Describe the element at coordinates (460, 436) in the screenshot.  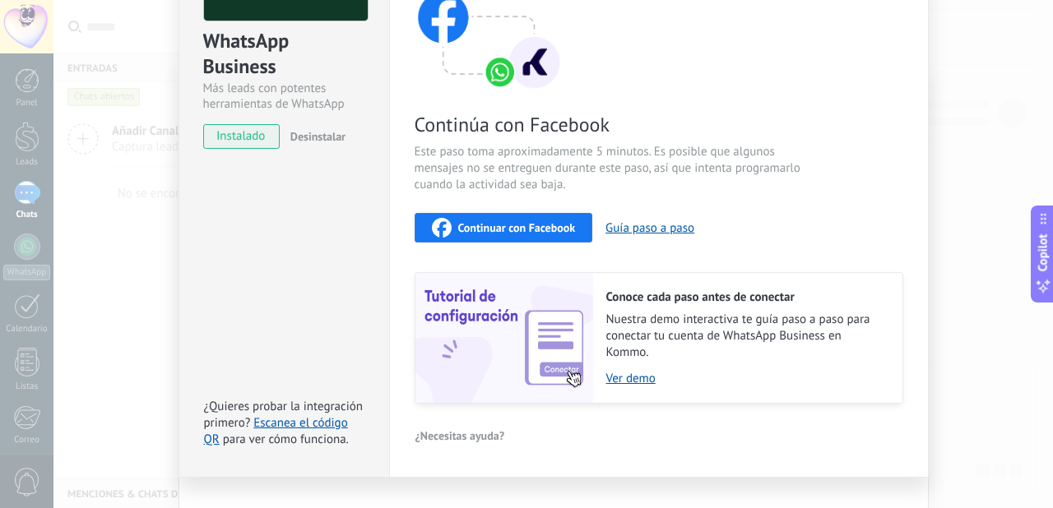
I see `span: ¿Necesitas ayuda?` at that location.